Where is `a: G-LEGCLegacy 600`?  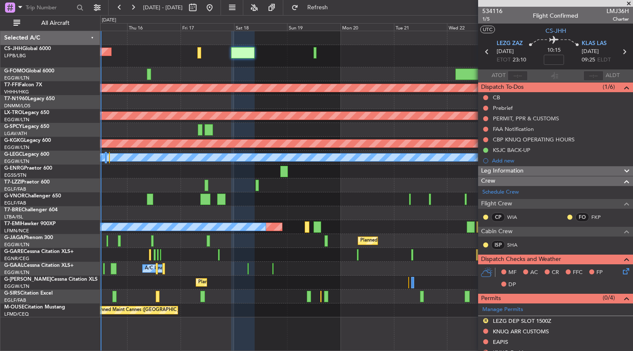 a: G-LEGCLegacy 600 is located at coordinates (27, 155).